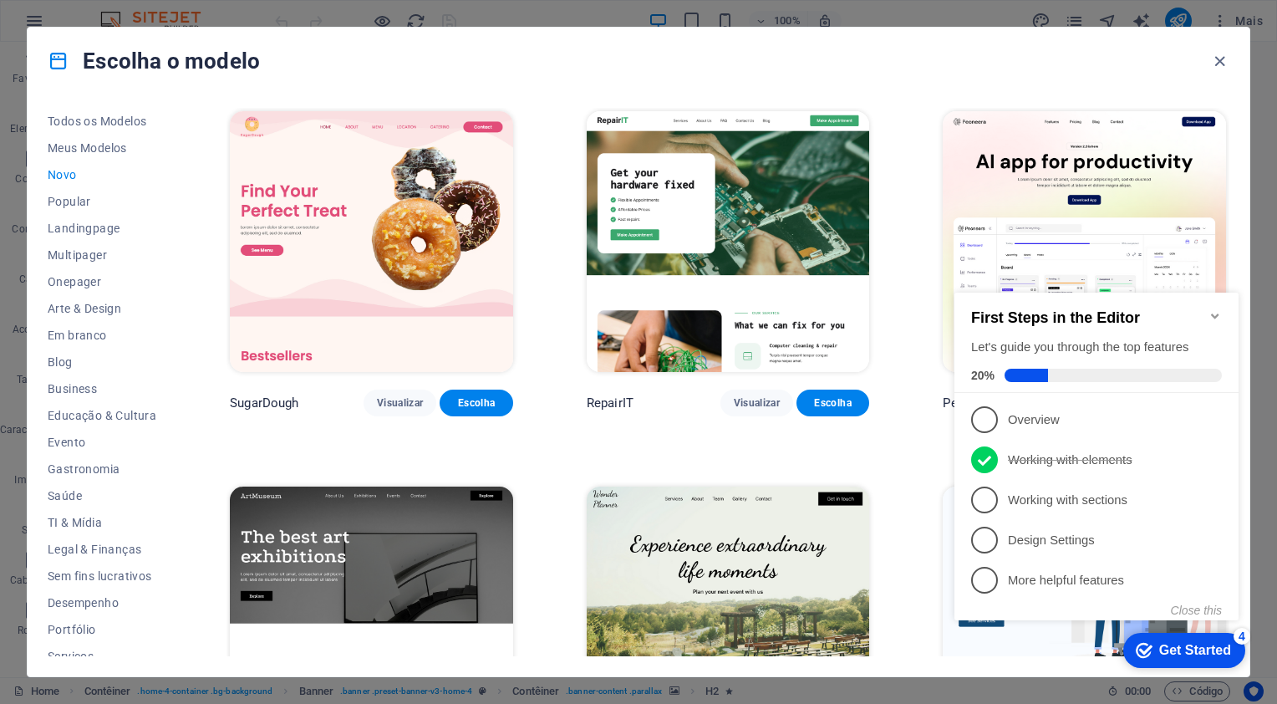 Image resolution: width=1277 pixels, height=704 pixels. What do you see at coordinates (102, 522) in the screenshot?
I see `span: TI & Mídia` at bounding box center [102, 522].